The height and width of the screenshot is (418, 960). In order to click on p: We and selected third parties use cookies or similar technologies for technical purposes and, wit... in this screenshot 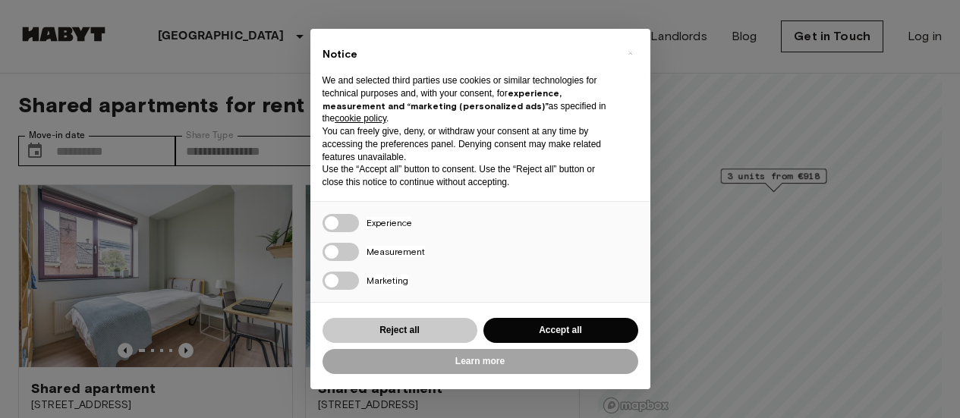, I will do `click(468, 99)`.